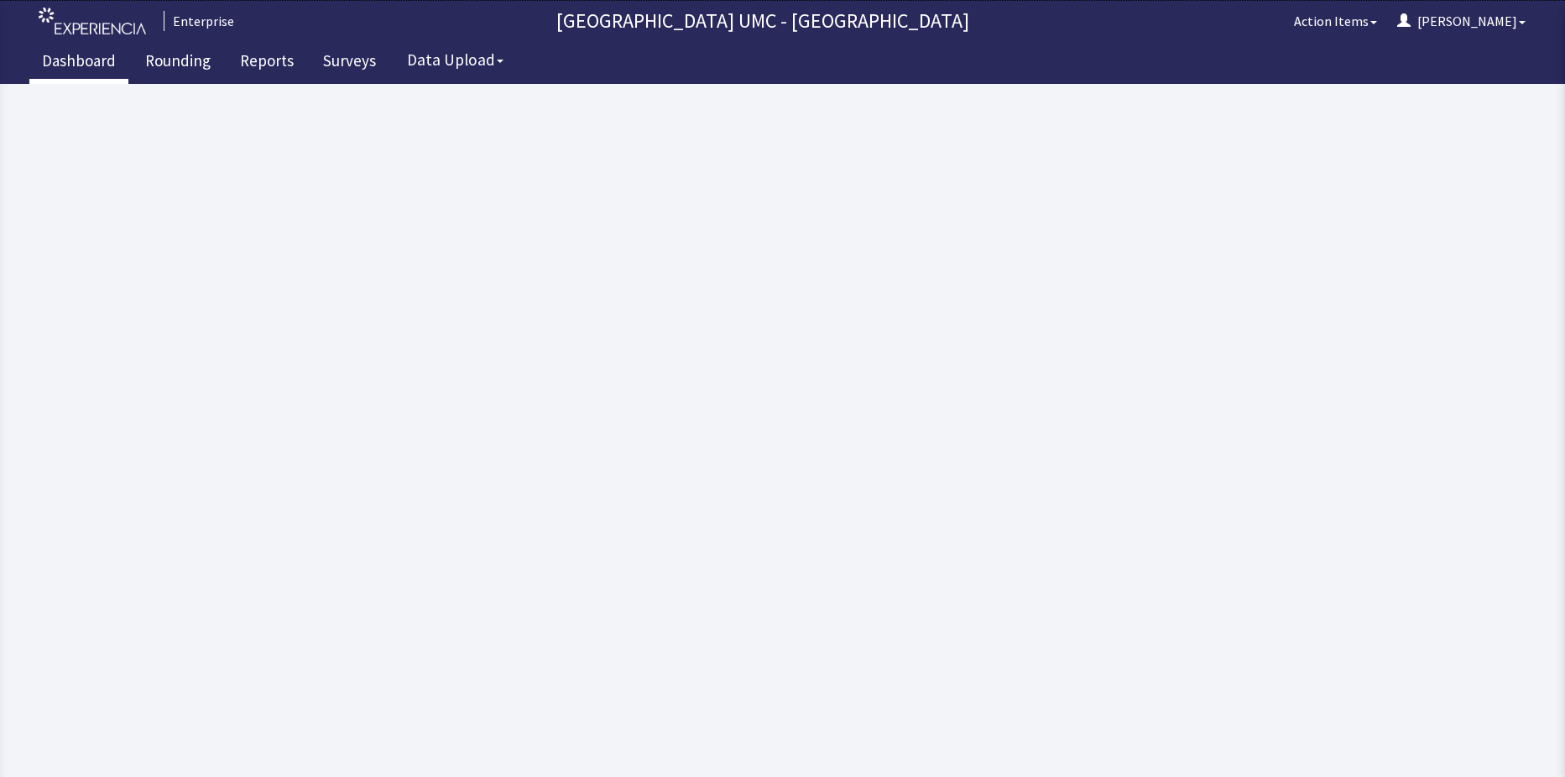 The image size is (1565, 777). What do you see at coordinates (267, 63) in the screenshot?
I see `a: Reports` at bounding box center [267, 63].